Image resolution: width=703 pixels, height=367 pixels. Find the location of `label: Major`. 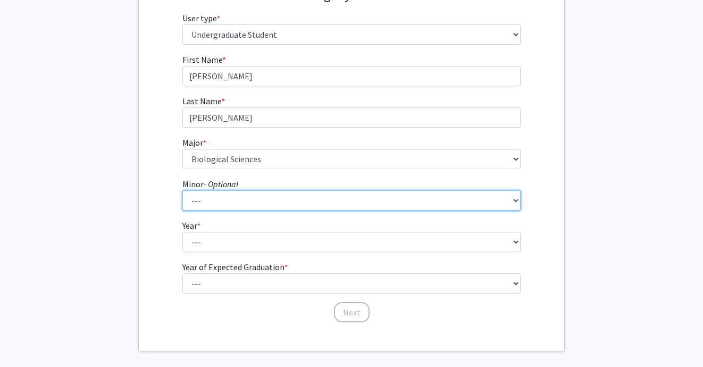

label: Major is located at coordinates (194, 143).